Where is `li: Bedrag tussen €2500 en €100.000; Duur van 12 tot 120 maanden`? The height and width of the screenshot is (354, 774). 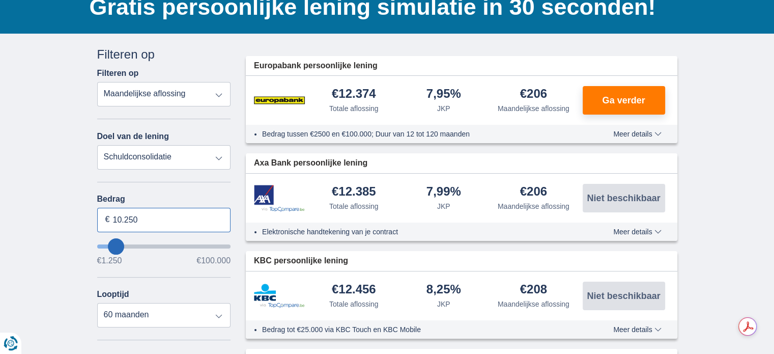
li: Bedrag tussen €2500 en €100.000; Duur van 12 tot 120 maanden is located at coordinates (419, 134).